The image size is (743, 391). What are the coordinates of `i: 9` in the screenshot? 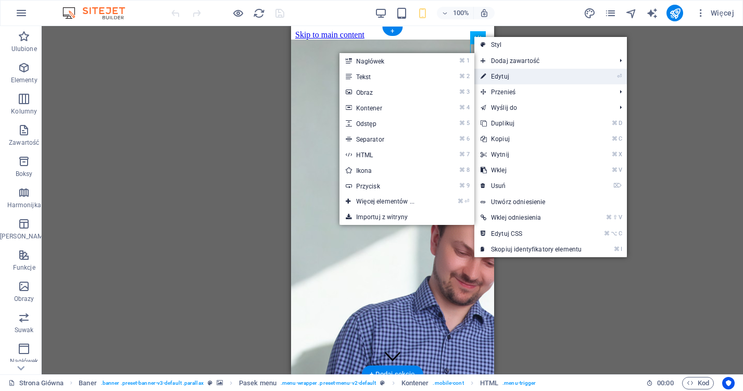 It's located at (468, 185).